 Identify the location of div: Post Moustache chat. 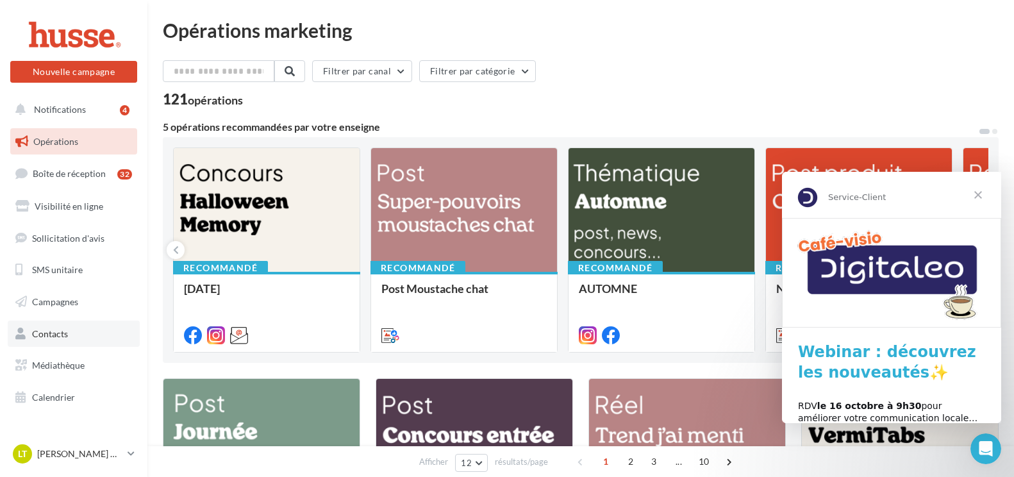
(464, 295).